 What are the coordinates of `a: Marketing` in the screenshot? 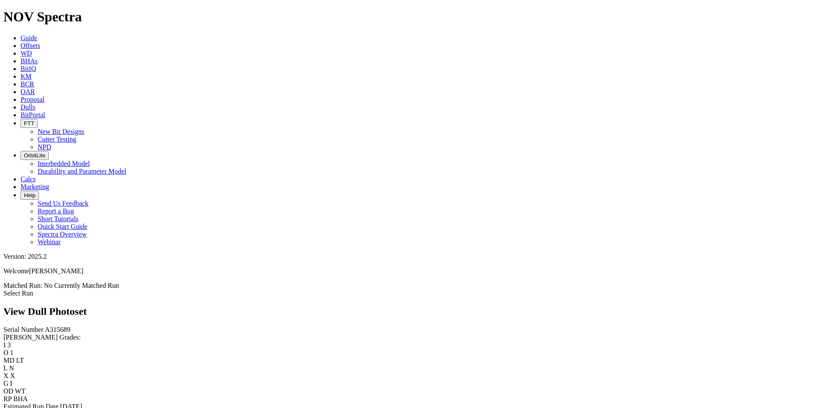 It's located at (35, 186).